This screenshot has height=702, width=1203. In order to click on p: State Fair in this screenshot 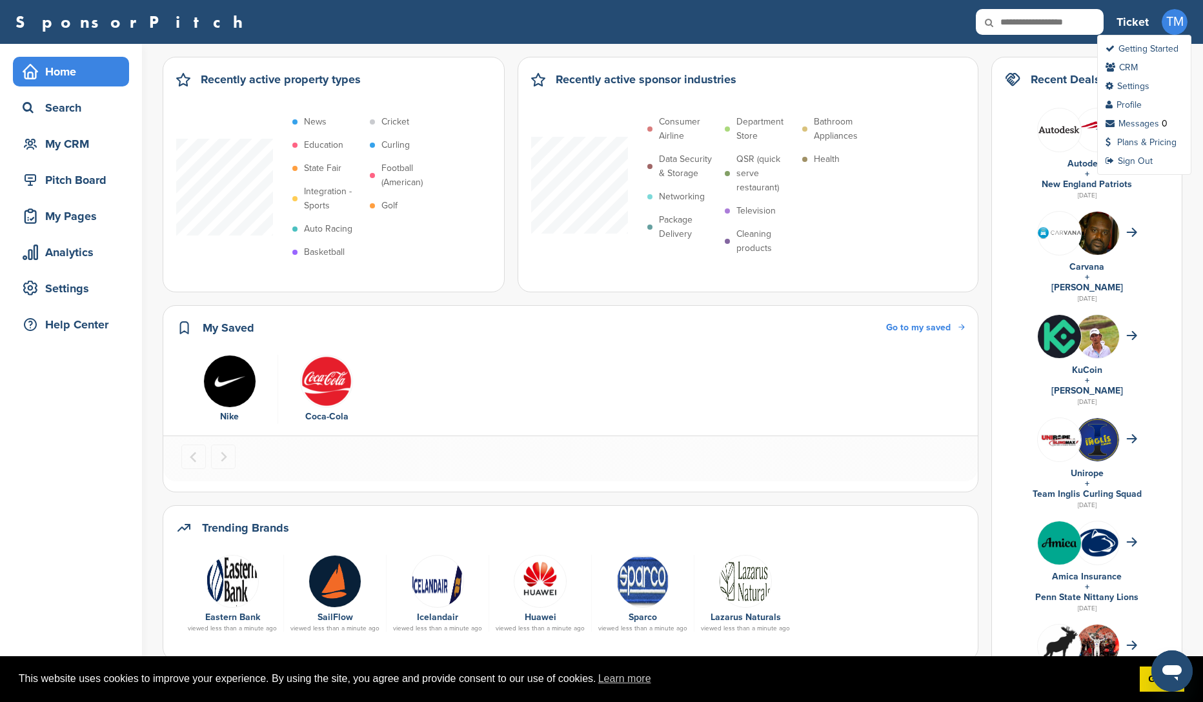, I will do `click(323, 168)`.